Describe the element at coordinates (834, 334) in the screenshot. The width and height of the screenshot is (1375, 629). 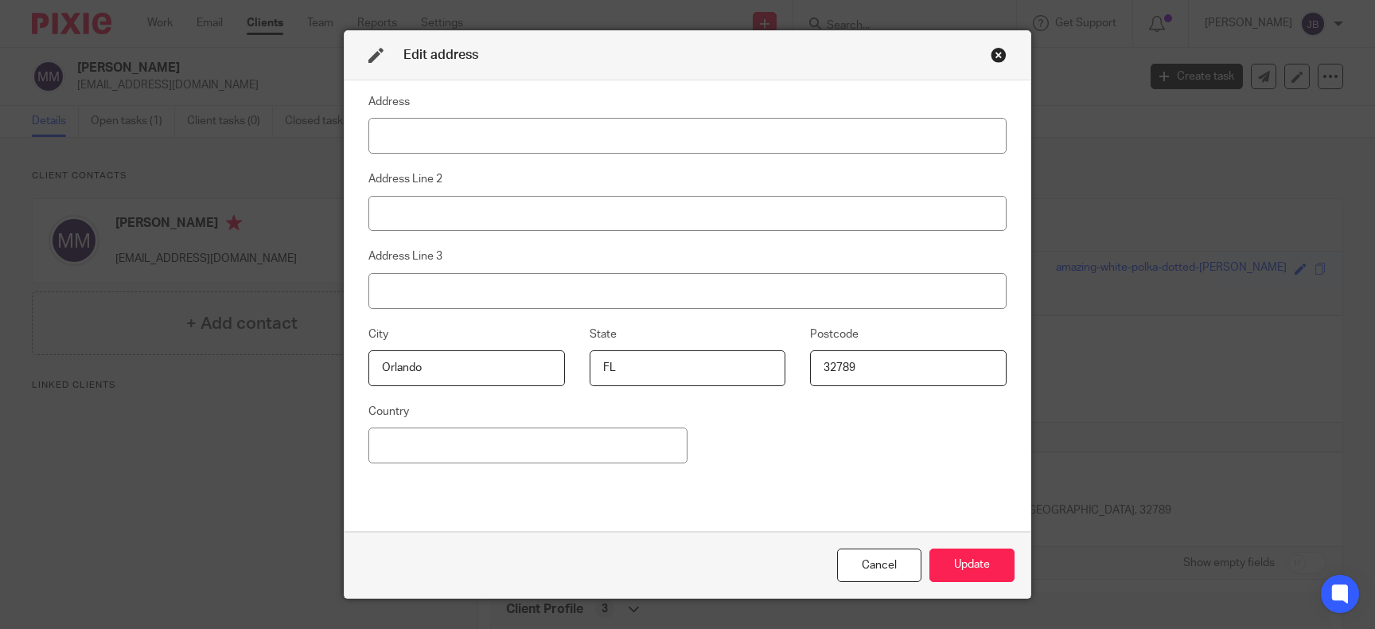
I see `label: Postcode` at that location.